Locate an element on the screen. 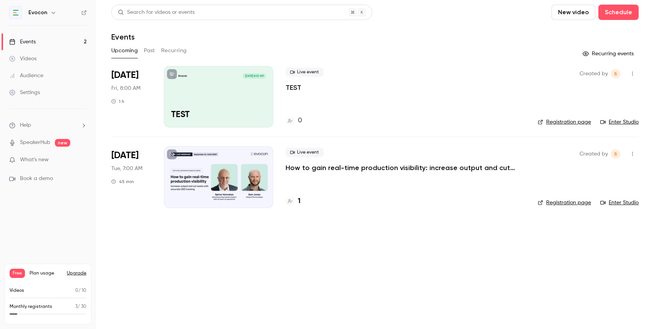  span: Free is located at coordinates (17, 273).